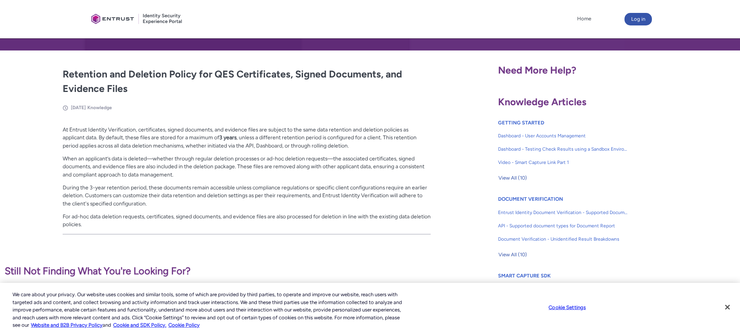 The width and height of the screenshot is (740, 333). What do you see at coordinates (140, 325) in the screenshot?
I see `a: Cookie and SDK Policy.` at bounding box center [140, 325].